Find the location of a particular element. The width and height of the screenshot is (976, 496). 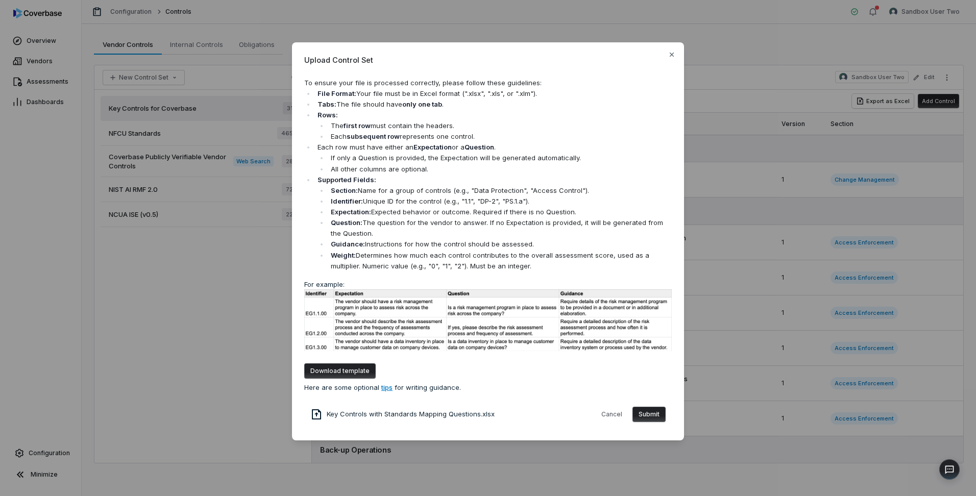

strong: Tabs: is located at coordinates (327, 104).